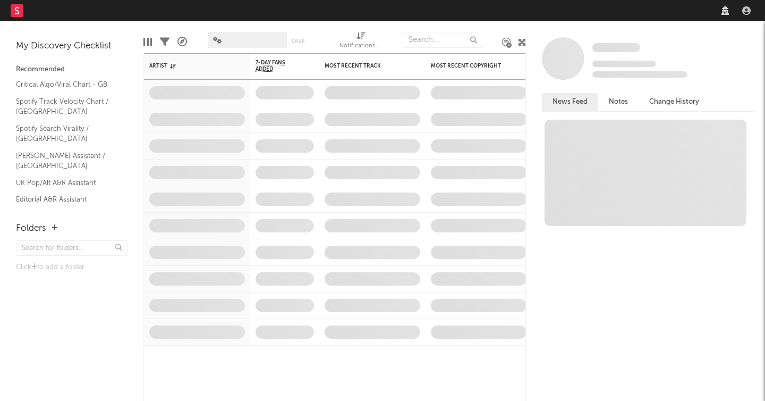  What do you see at coordinates (618, 101) in the screenshot?
I see `button: Notes` at bounding box center [618, 101].